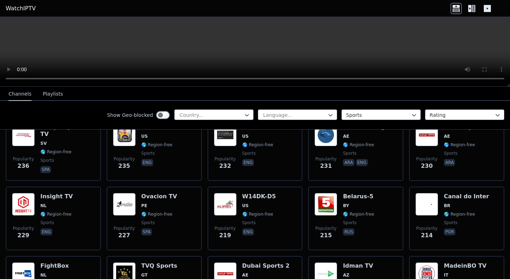 The width and height of the screenshot is (510, 279). I want to click on span: PE, so click(144, 206).